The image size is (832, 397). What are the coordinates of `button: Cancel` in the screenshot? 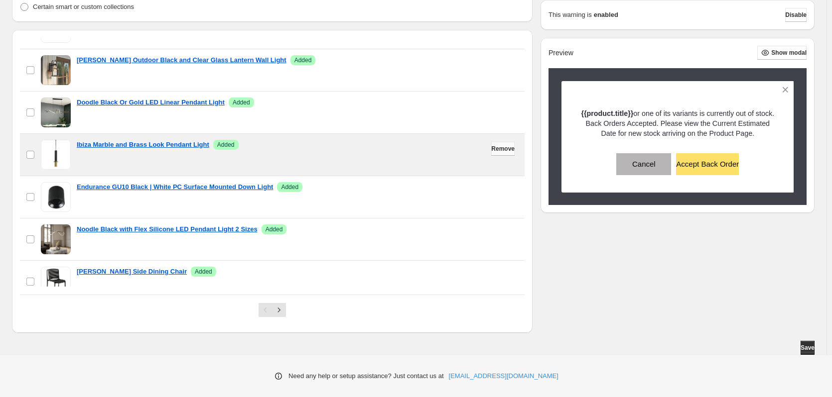 It's located at (643, 164).